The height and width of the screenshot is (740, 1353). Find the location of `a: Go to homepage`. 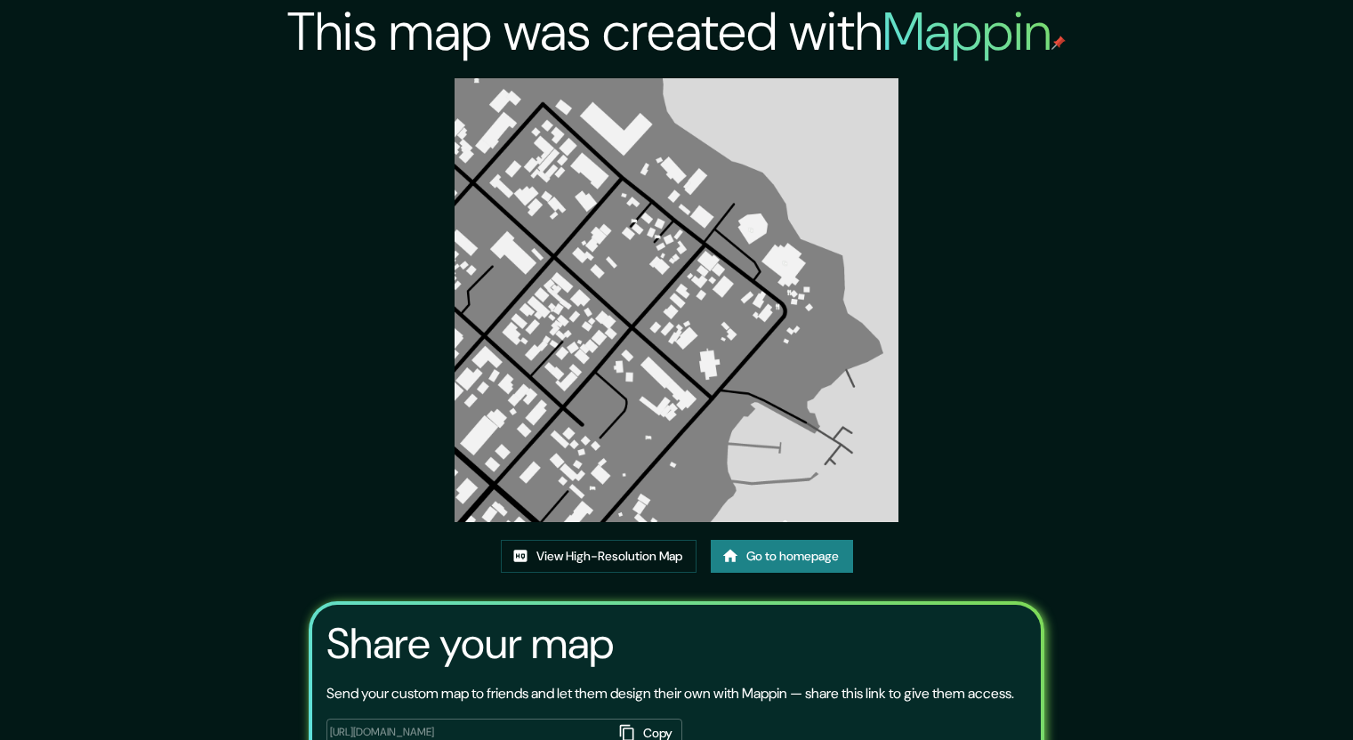

a: Go to homepage is located at coordinates (782, 556).